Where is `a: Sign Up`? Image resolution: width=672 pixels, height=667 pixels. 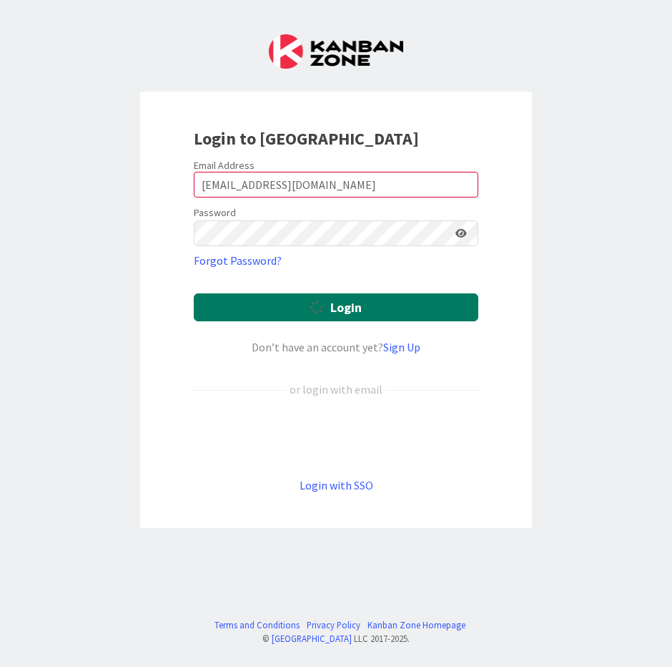
a: Sign Up is located at coordinates (402, 347).